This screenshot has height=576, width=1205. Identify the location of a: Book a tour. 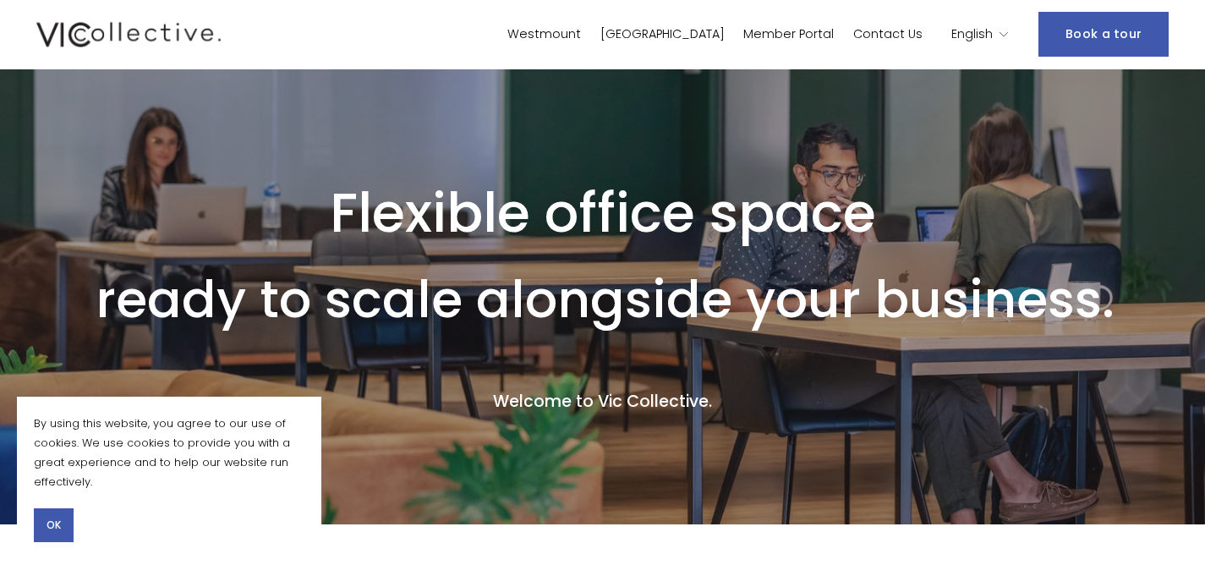
(1104, 34).